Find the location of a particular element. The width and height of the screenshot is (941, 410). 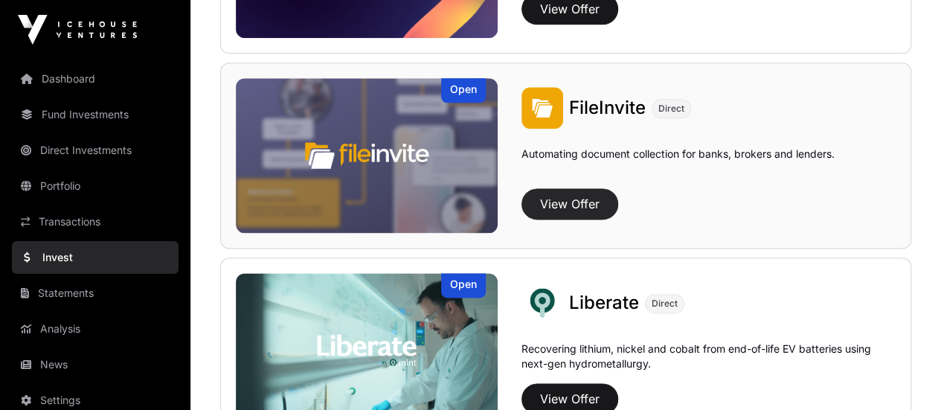

span: Liberate is located at coordinates (604, 302).